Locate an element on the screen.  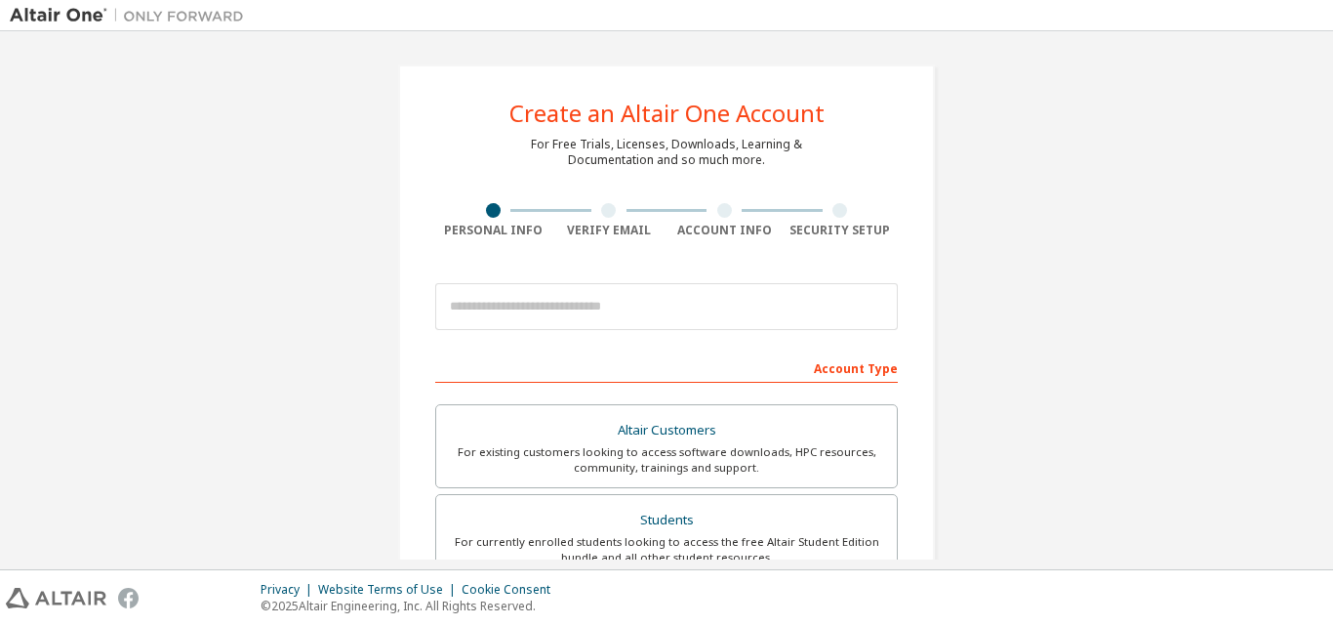
img: facebook.svg is located at coordinates (128, 597).